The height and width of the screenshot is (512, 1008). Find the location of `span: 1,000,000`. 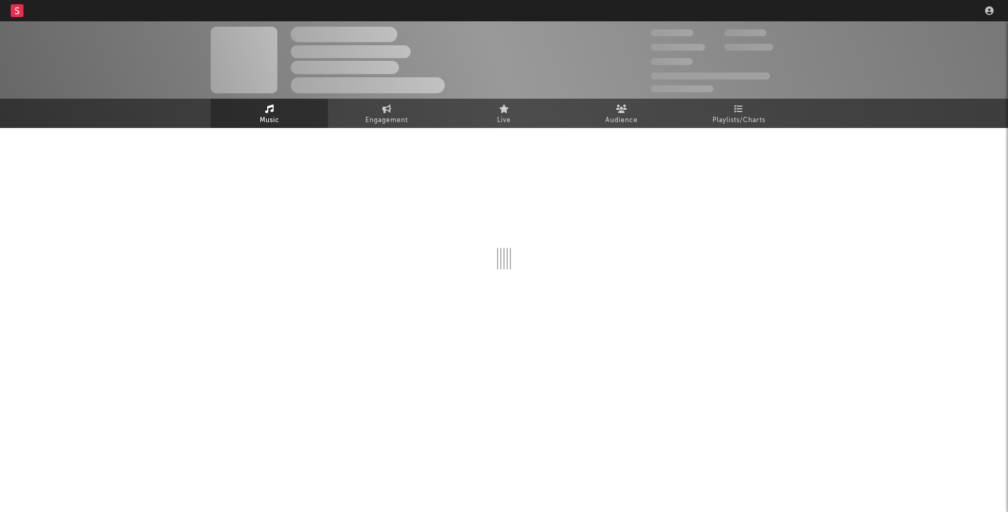

span: 1,000,000 is located at coordinates (749, 47).